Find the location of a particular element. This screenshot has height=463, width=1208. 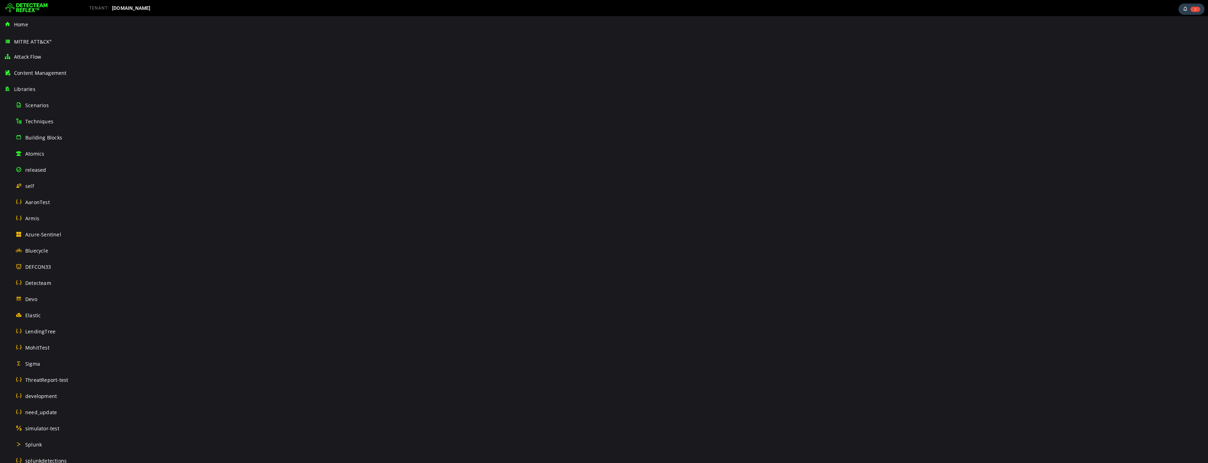

span: development is located at coordinates (41, 396).